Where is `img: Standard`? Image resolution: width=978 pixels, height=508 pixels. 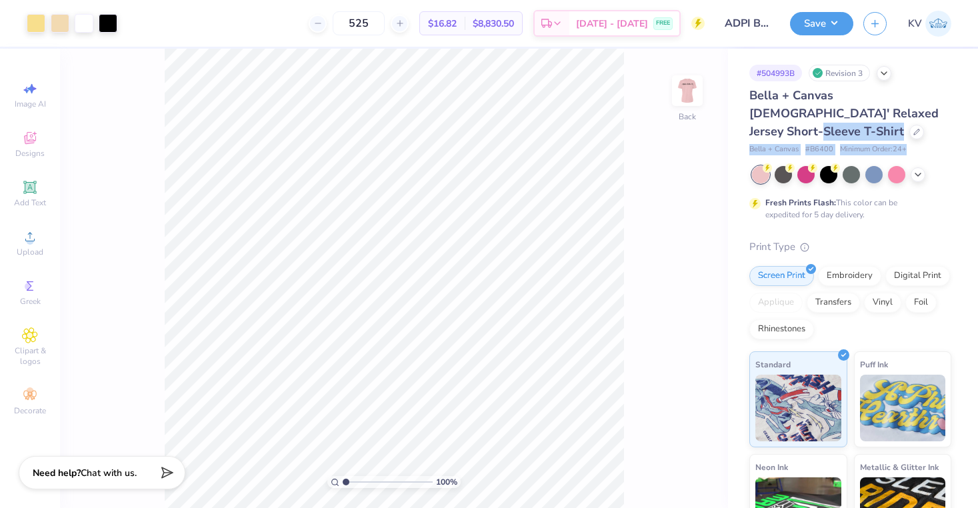
img: Standard is located at coordinates (798, 408).